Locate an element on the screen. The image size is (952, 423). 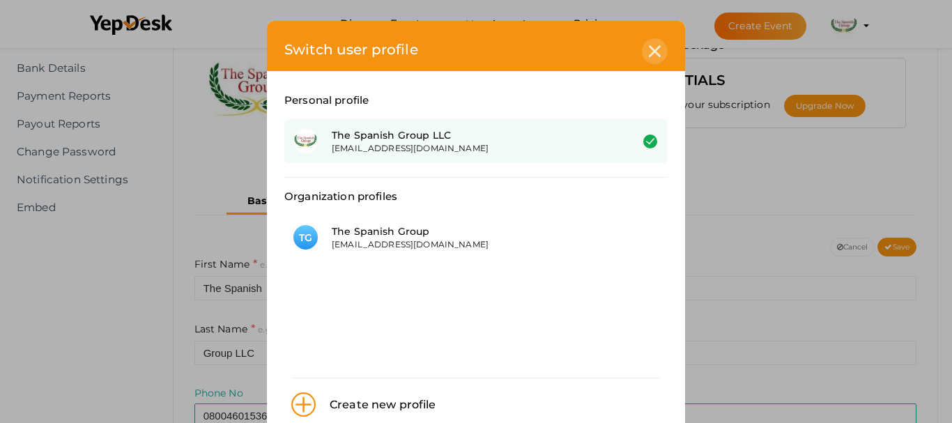
label: Personal profile is located at coordinates (326, 100).